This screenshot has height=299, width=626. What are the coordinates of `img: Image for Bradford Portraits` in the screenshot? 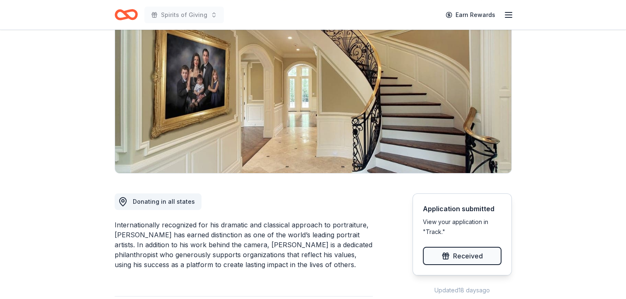 It's located at (313, 94).